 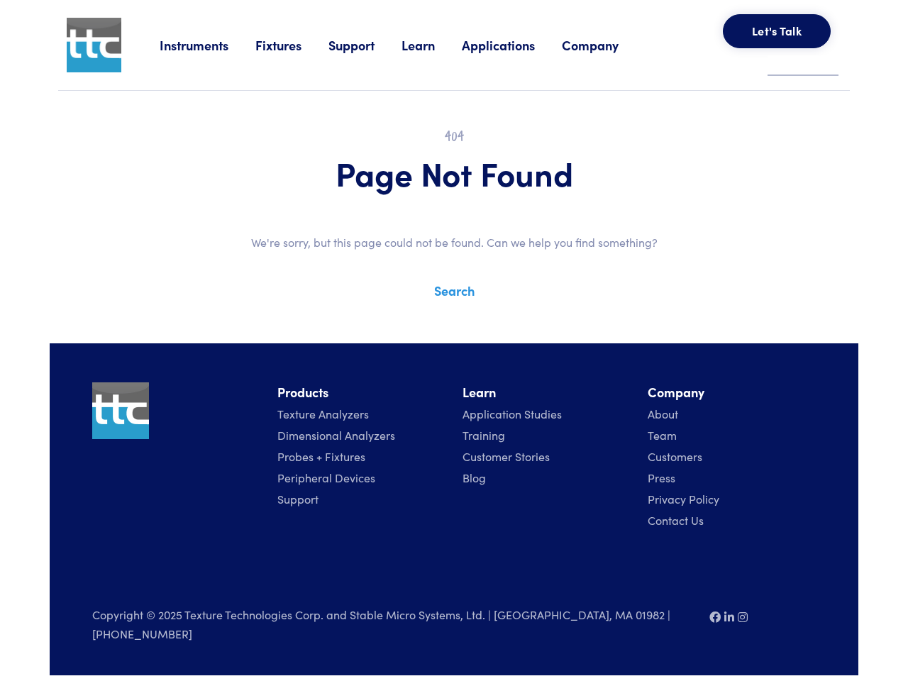 I want to click on a: Customer Stories, so click(x=506, y=456).